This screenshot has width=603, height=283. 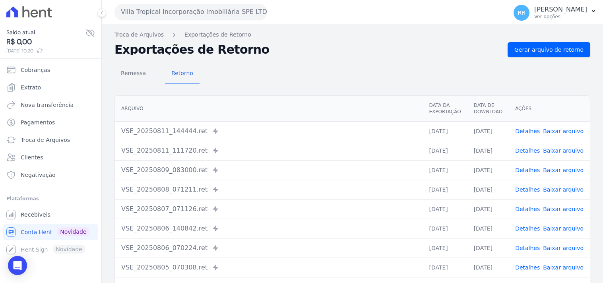 I want to click on button: Villa Tropical Incorporação Imobiliária SPE LTDA, so click(x=191, y=12).